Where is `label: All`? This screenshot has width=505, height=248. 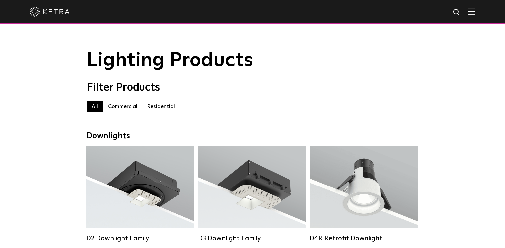
label: All is located at coordinates (95, 107).